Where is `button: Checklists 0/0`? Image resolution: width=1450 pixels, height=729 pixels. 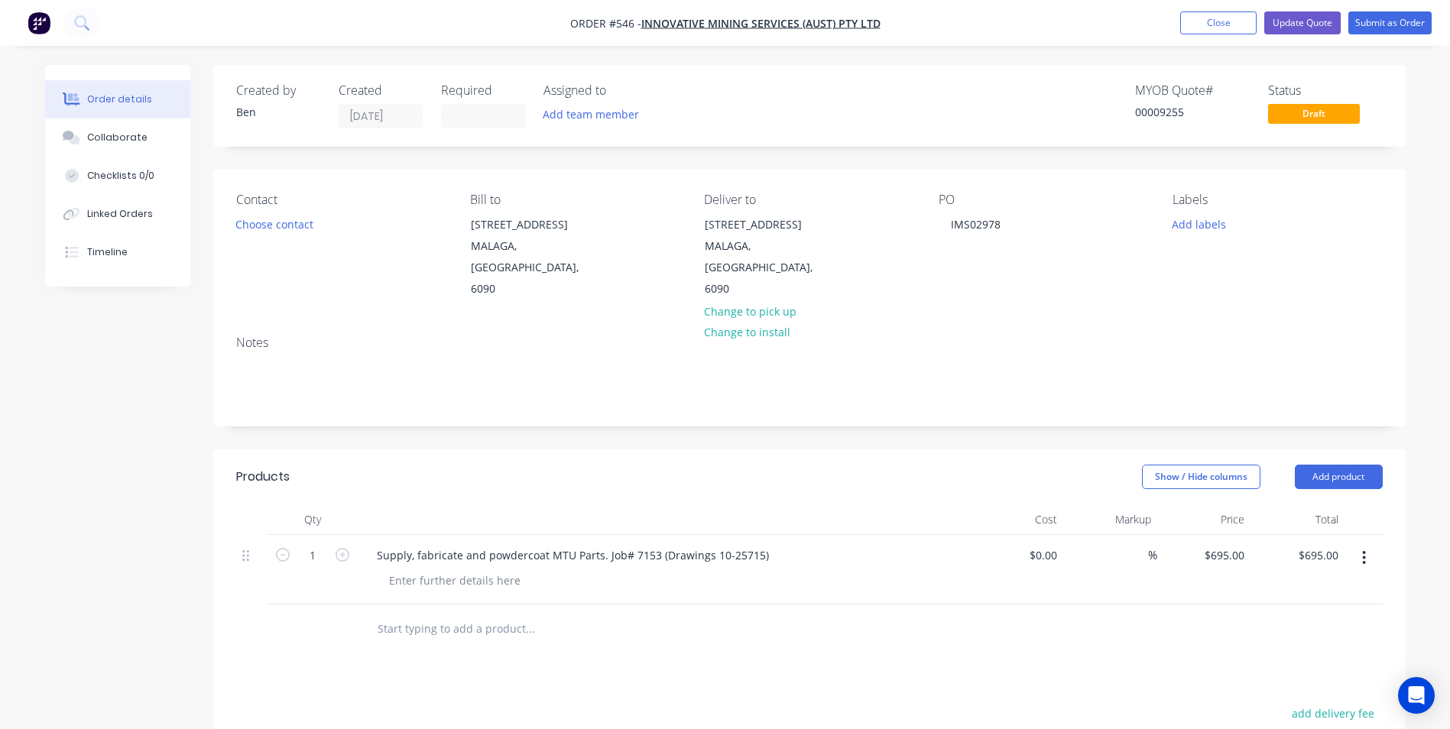
button: Checklists 0/0 is located at coordinates (118, 176).